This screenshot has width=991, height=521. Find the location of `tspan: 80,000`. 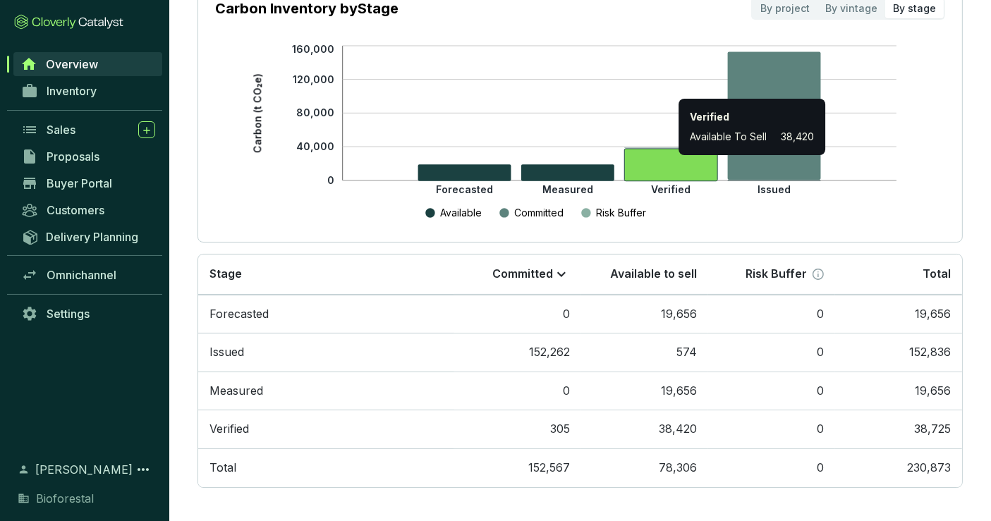

tspan: 80,000 is located at coordinates (315, 112).